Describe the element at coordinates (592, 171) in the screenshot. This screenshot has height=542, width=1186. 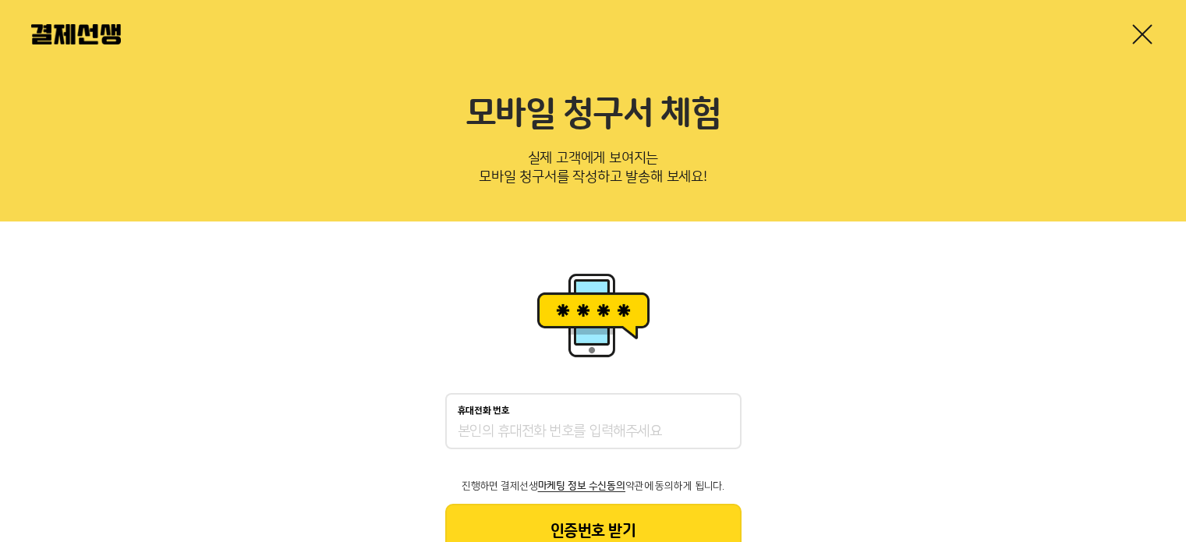
I see `p: 실제 고객에게 보여지는 모바일 청구서를 작성하고 발송해 보세요!` at that location.